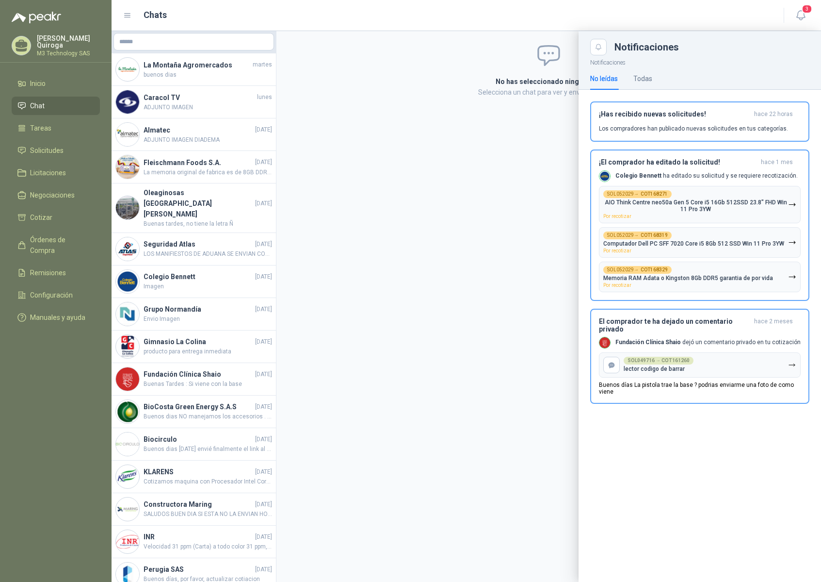 This screenshot has width=821, height=582. Describe the element at coordinates (700, 276) in the screenshot. I see `button: SOL052029→COT168329Memoria RAM Adata o Kingston 8Gb DDR5 garantia de por vidaPor recotizar` at that location.